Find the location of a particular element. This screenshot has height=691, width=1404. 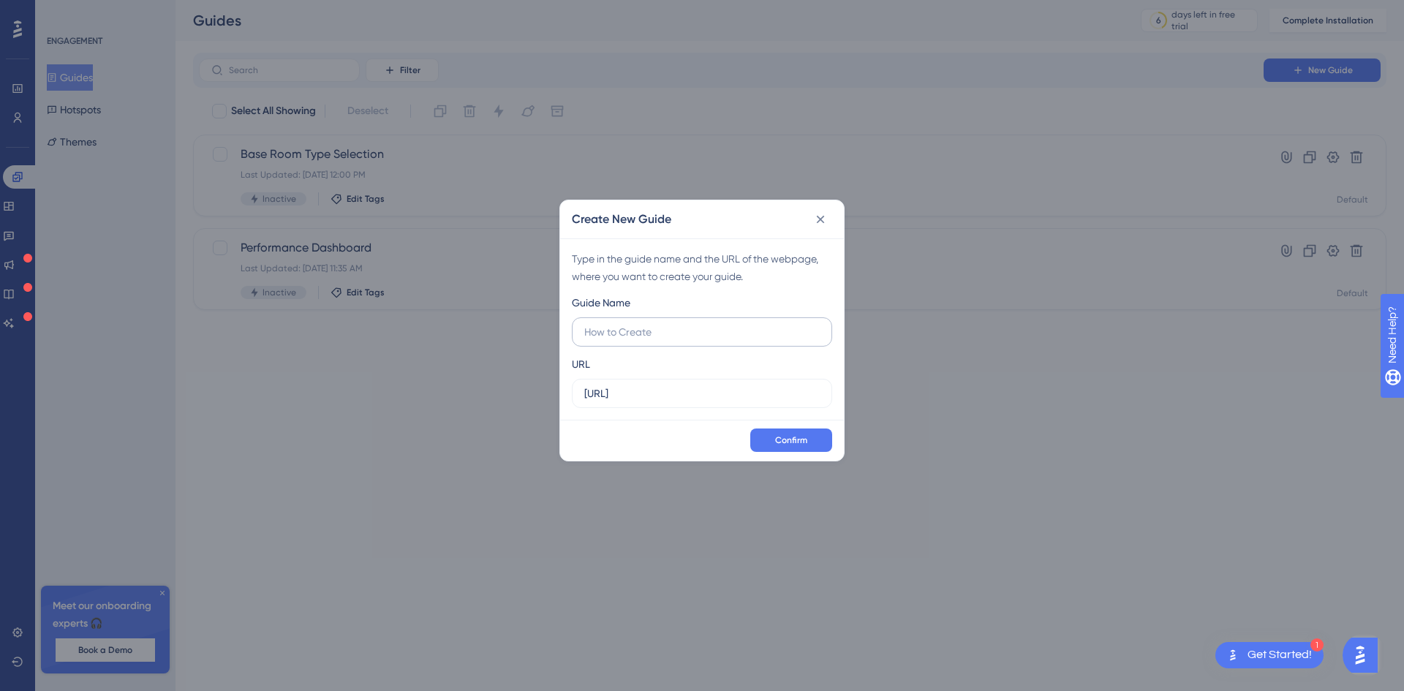

h2: Create New Guide is located at coordinates (621, 219).